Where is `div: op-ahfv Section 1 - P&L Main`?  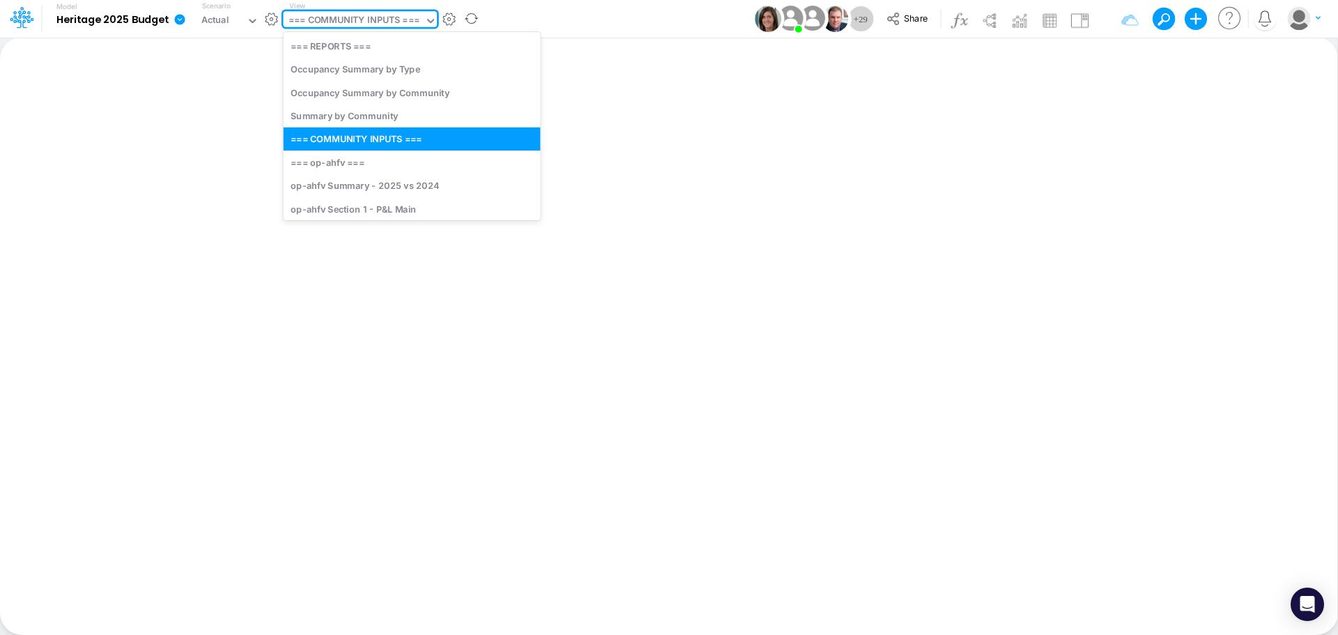 div: op-ahfv Section 1 - P&L Main is located at coordinates (412, 208).